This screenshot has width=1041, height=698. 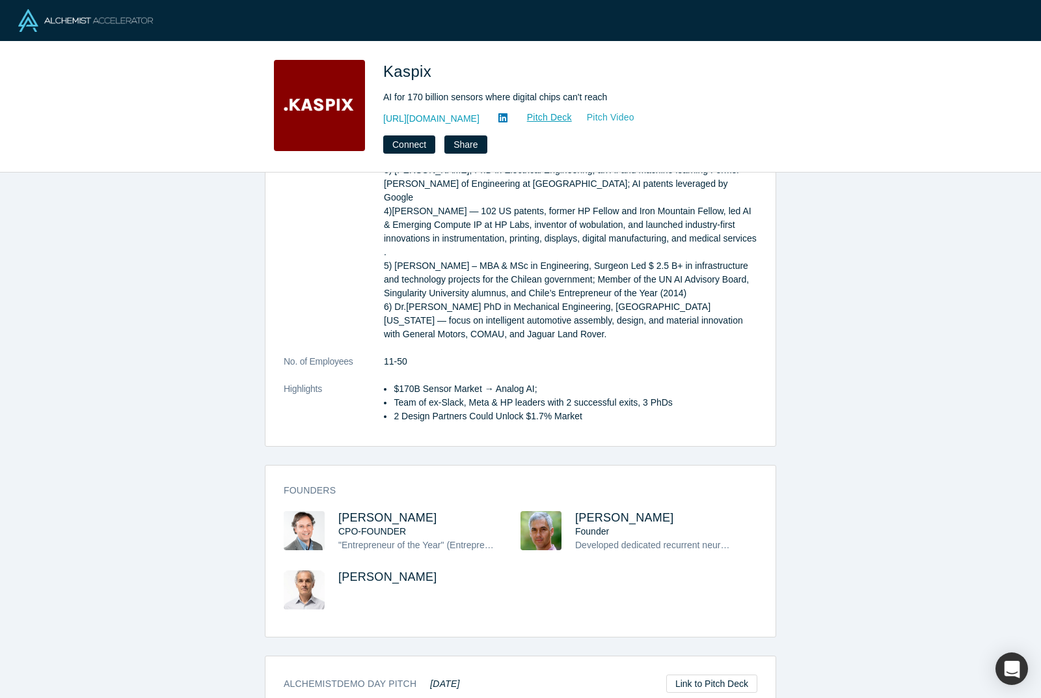 I want to click on img: Andres Valdivieso's Profile Image, so click(x=304, y=530).